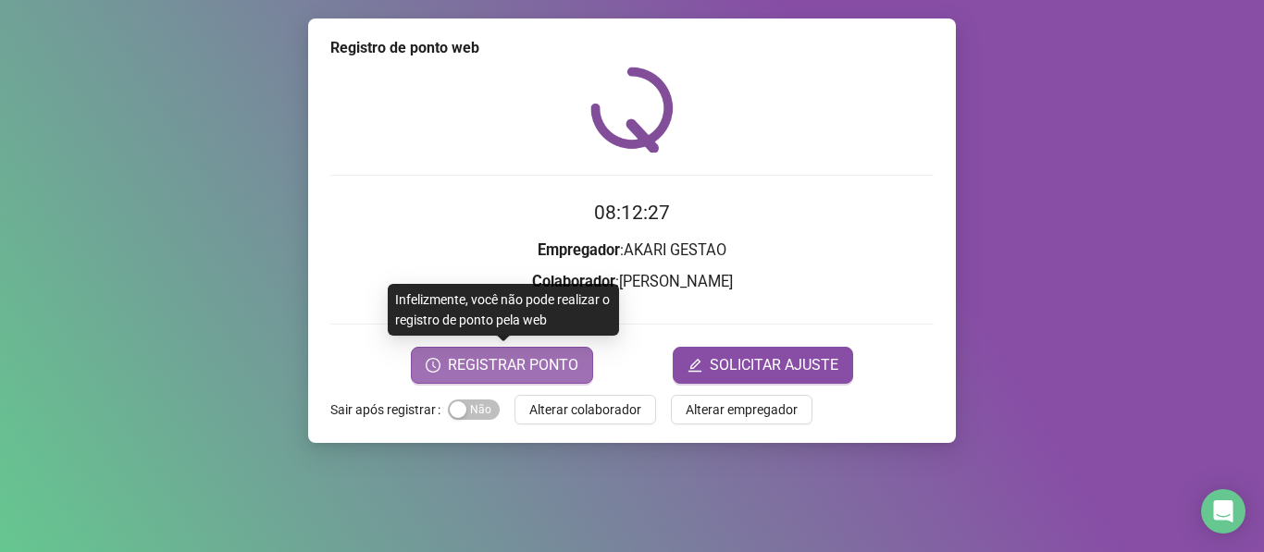 The image size is (1264, 552). What do you see at coordinates (741, 410) in the screenshot?
I see `span: Alterar empregador` at bounding box center [741, 410].